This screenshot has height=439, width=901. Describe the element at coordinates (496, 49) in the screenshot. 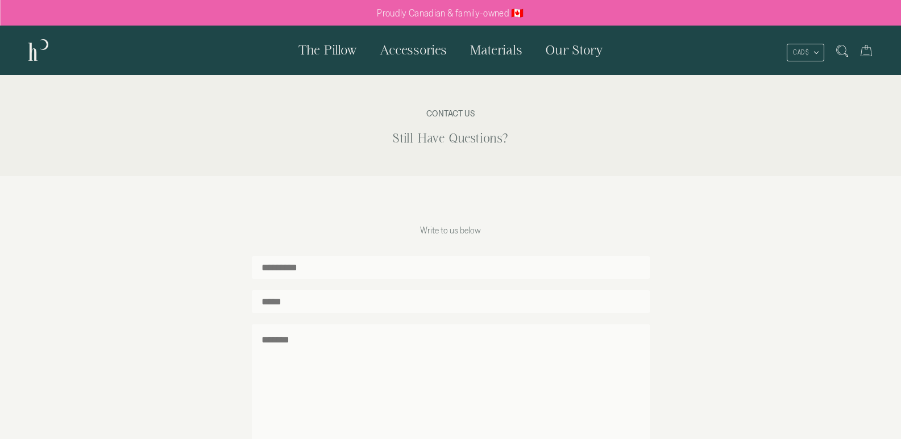

I see `span: Materials` at that location.